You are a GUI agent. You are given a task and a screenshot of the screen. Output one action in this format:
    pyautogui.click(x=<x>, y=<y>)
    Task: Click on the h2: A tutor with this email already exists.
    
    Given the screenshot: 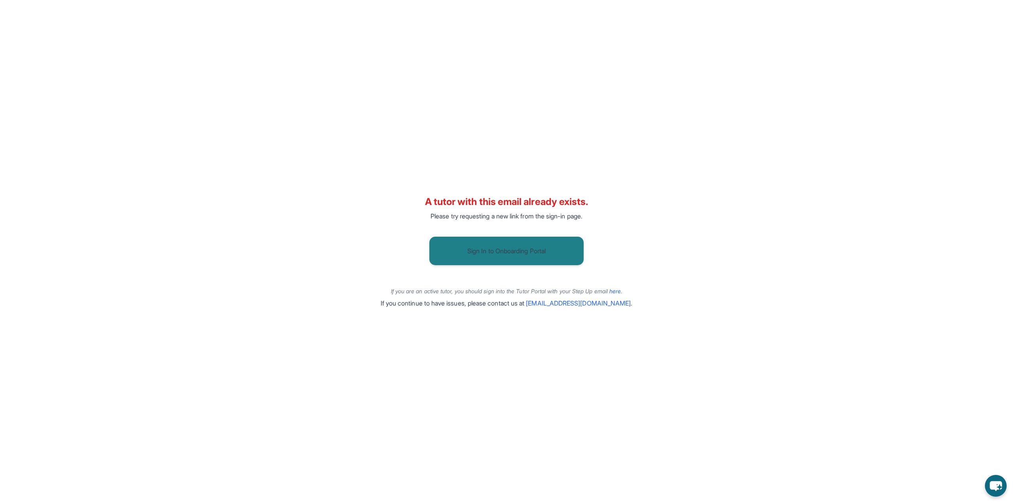 What is the action you would take?
    pyautogui.click(x=506, y=202)
    